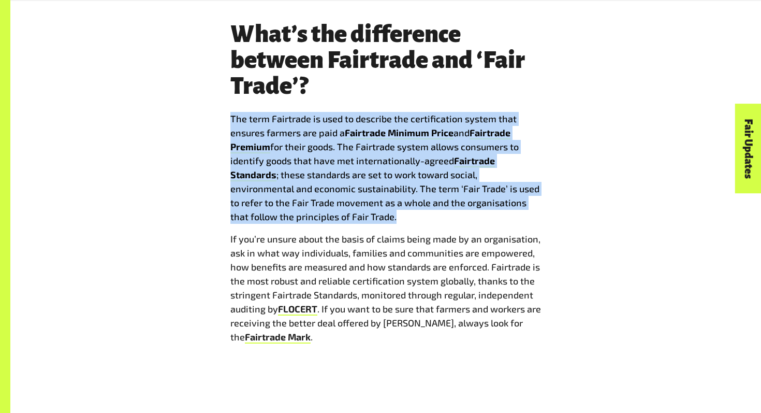 The image size is (761, 413). What do you see at coordinates (386, 60) in the screenshot?
I see `h2: What’s the difference between Fairtrade and ‘Fair Trade’?` at bounding box center [386, 60].